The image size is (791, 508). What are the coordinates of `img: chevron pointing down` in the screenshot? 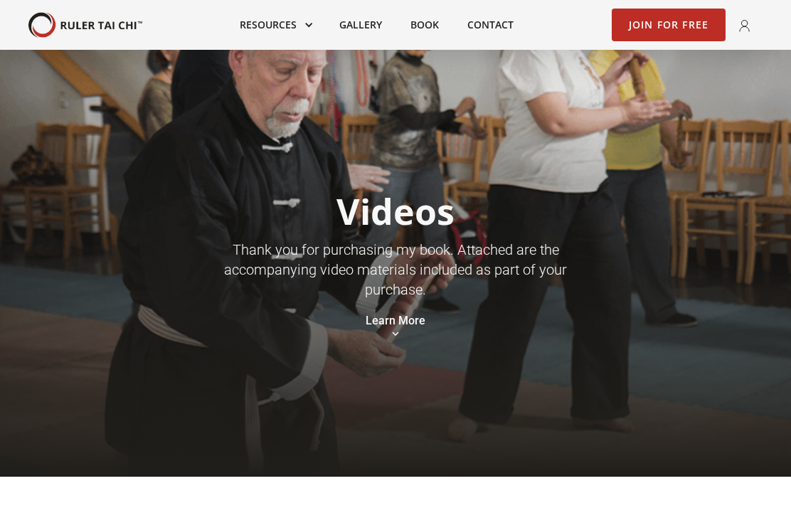 It's located at (395, 332).